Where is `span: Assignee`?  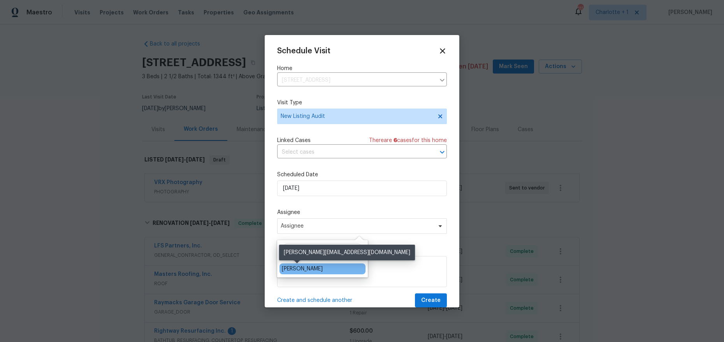 span: Assignee is located at coordinates (357, 226).